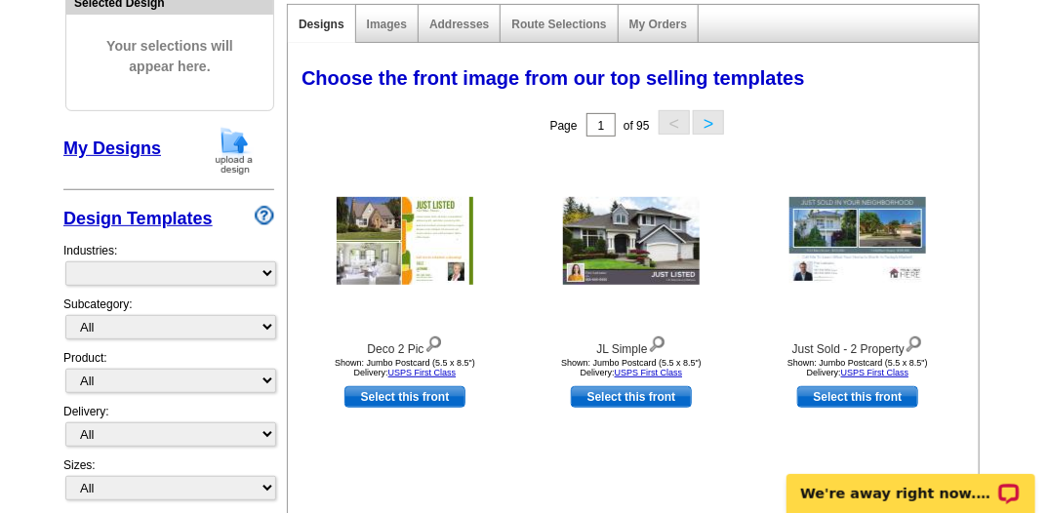 This screenshot has width=1048, height=513. What do you see at coordinates (553, 78) in the screenshot?
I see `span: Choose the front image from our top selling templates` at bounding box center [553, 78].